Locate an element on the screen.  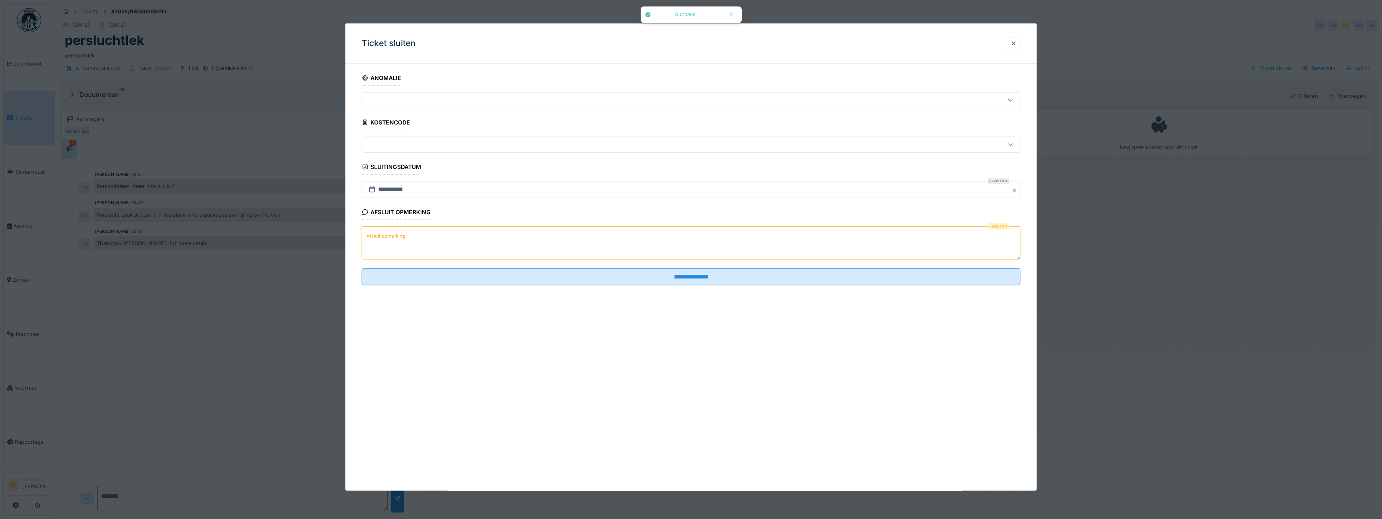
h3: Ticket sluiten is located at coordinates (389, 43).